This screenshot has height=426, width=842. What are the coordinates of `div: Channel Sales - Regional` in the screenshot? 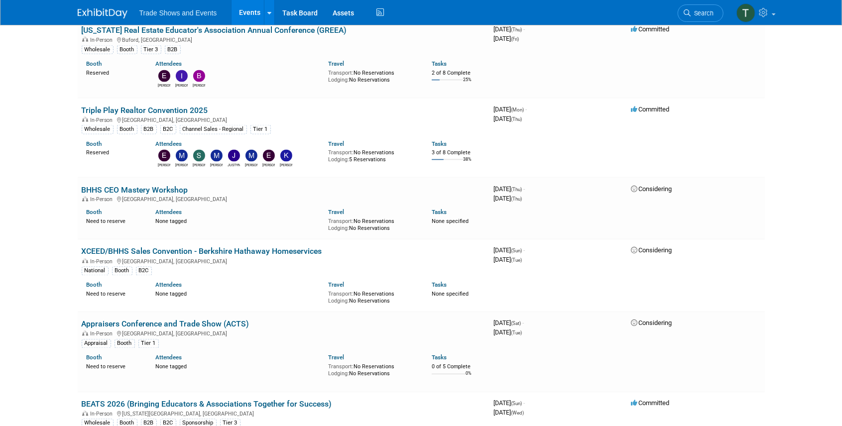 It's located at (213, 129).